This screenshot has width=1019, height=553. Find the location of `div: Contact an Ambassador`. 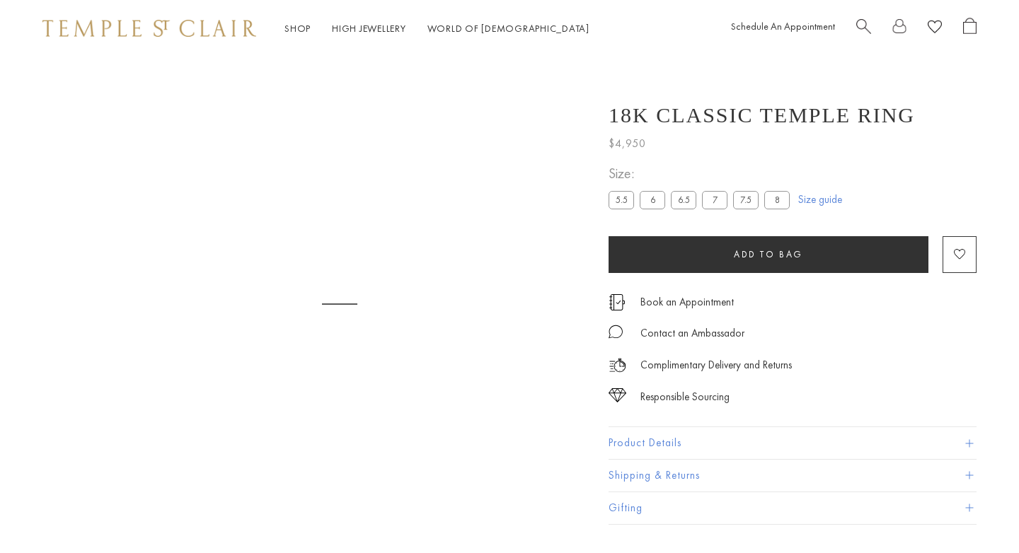

div: Contact an Ambassador is located at coordinates (692, 333).